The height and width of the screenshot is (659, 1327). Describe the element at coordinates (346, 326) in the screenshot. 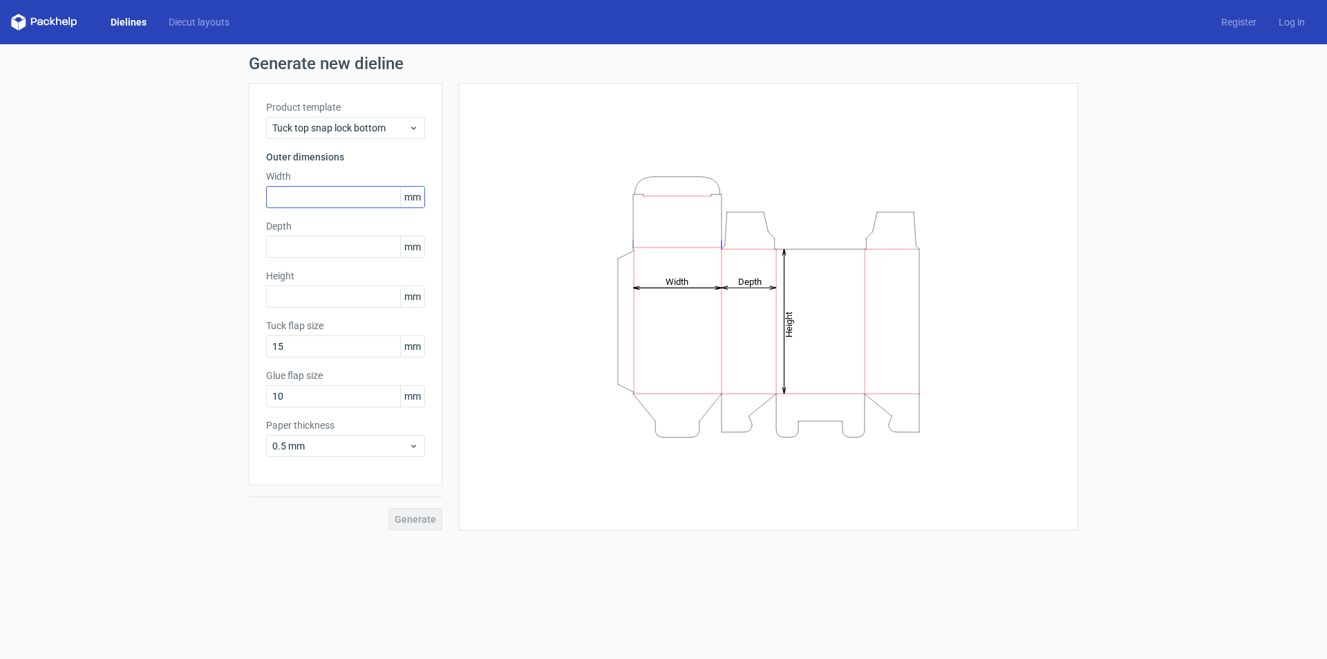

I see `label: Tuck flap size` at that location.